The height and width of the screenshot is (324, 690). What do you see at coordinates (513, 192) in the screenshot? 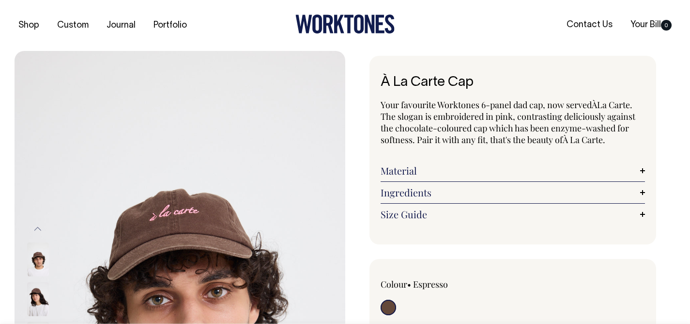
I see `a: Ingredients` at bounding box center [513, 192].